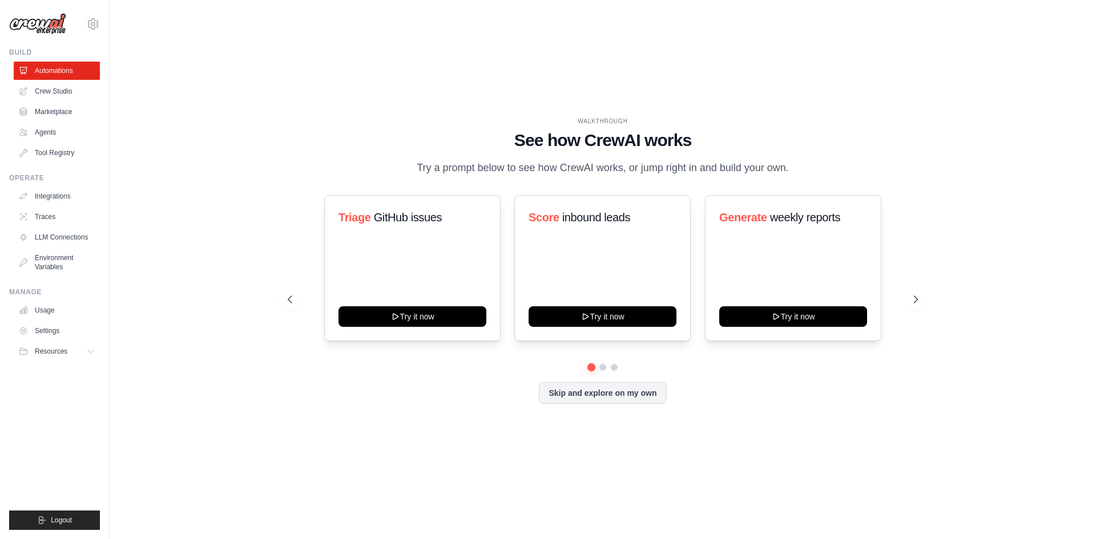  I want to click on span: GitHub issues, so click(407, 217).